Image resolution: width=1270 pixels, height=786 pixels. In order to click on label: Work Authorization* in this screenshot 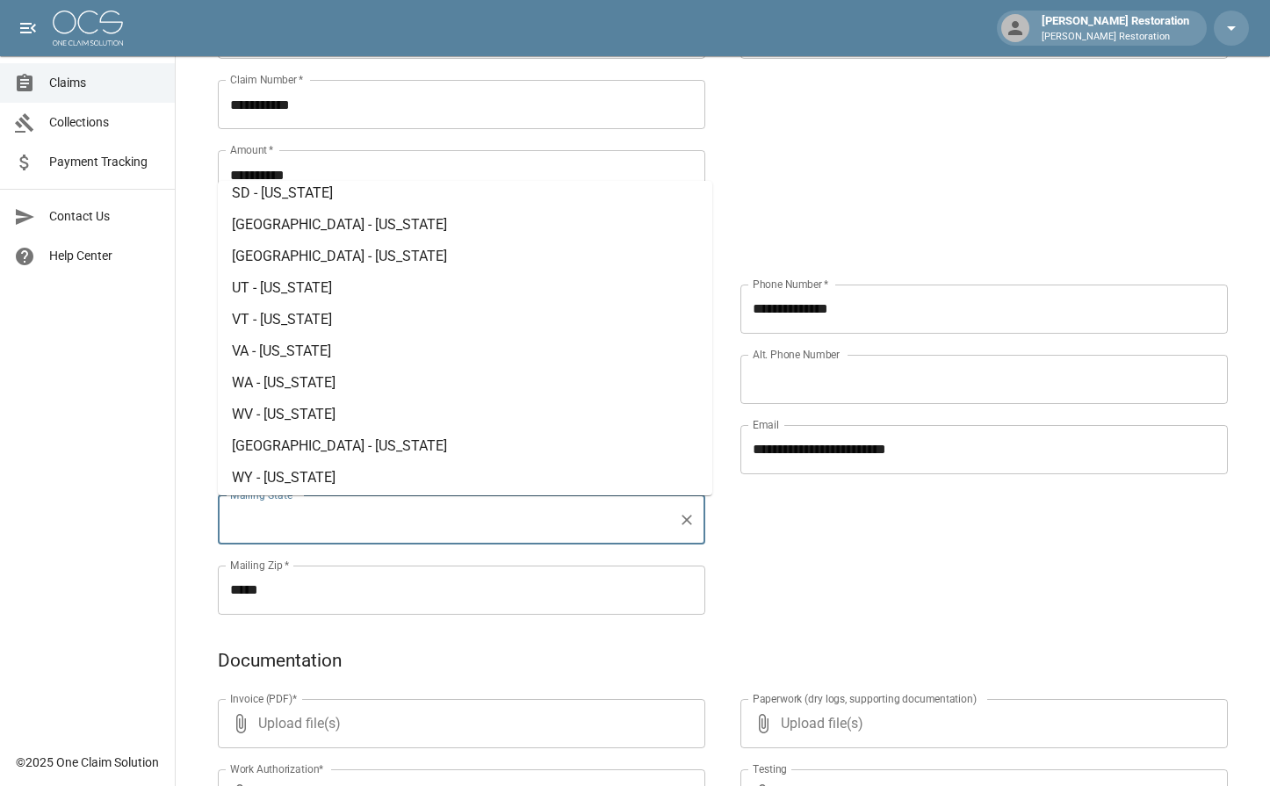, I will do `click(277, 769)`.